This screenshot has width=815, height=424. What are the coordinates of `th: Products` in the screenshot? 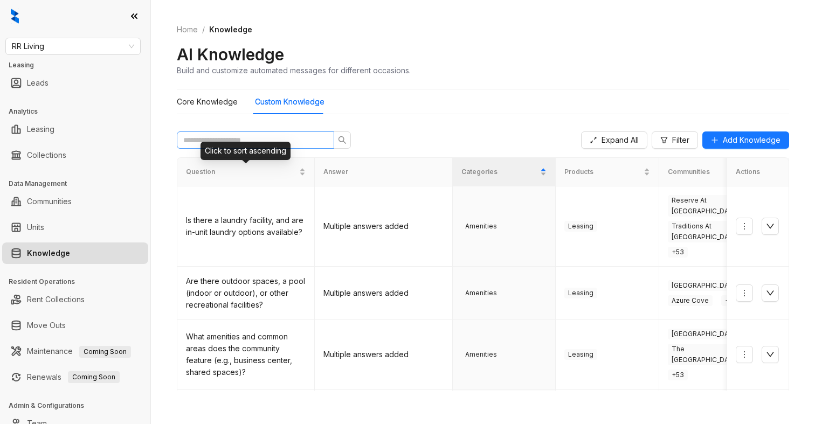 It's located at (607, 172).